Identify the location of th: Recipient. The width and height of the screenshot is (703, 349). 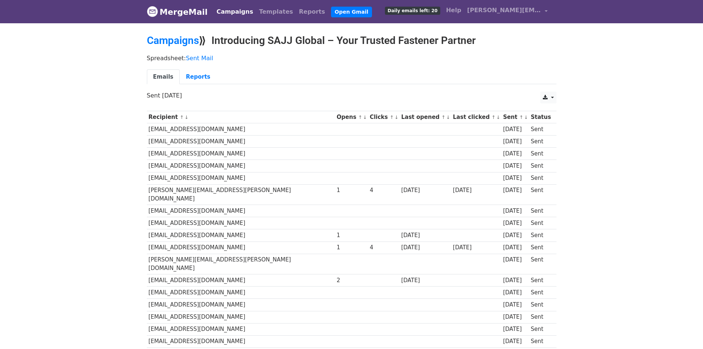
(241, 117).